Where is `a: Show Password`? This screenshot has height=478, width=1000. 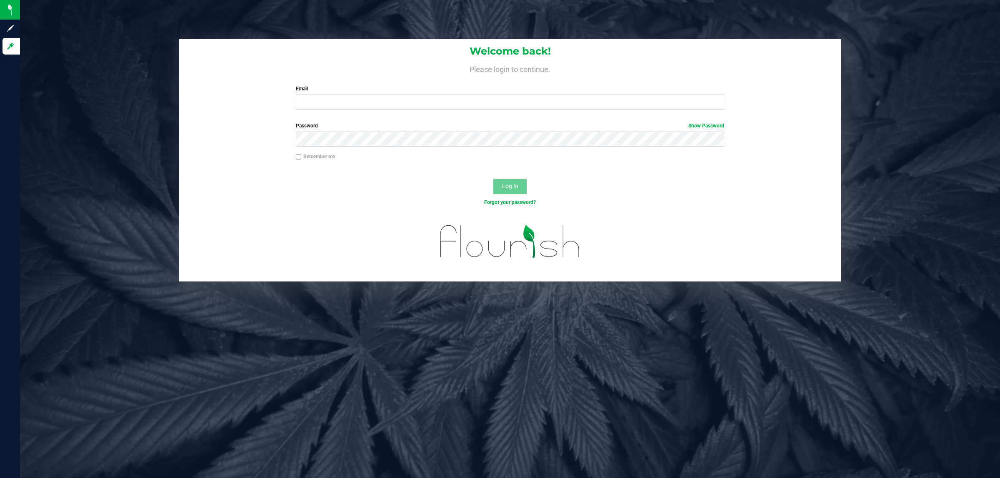 a: Show Password is located at coordinates (706, 126).